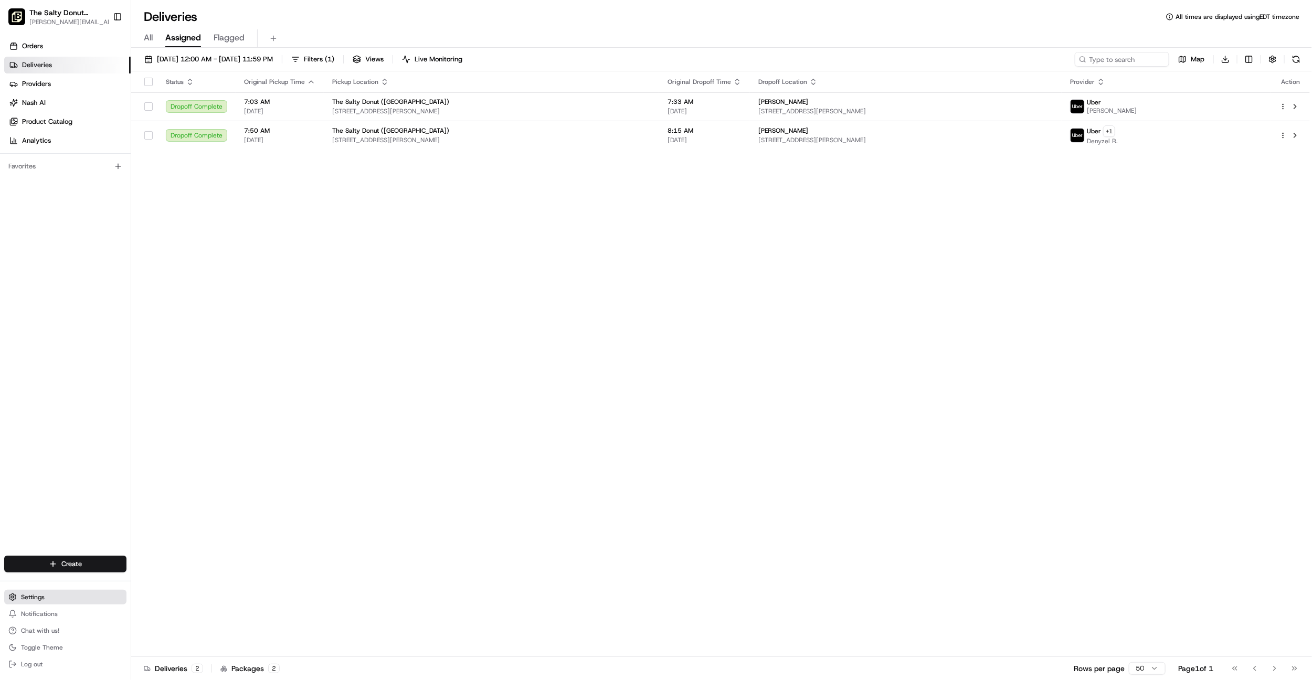 The height and width of the screenshot is (680, 1312). What do you see at coordinates (175, 82) in the screenshot?
I see `span: Status` at bounding box center [175, 82].